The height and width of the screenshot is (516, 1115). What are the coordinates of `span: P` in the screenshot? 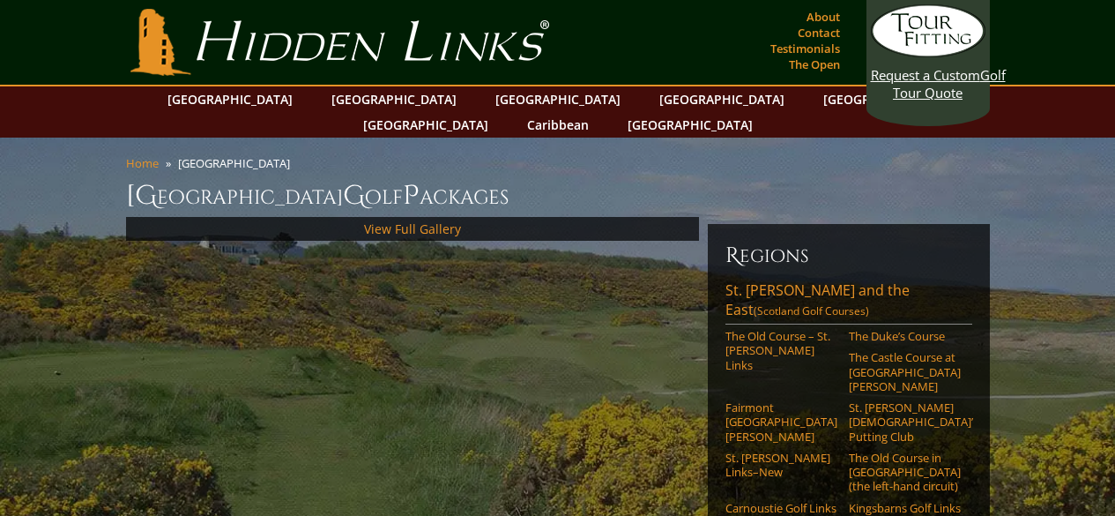 It's located at (411, 196).